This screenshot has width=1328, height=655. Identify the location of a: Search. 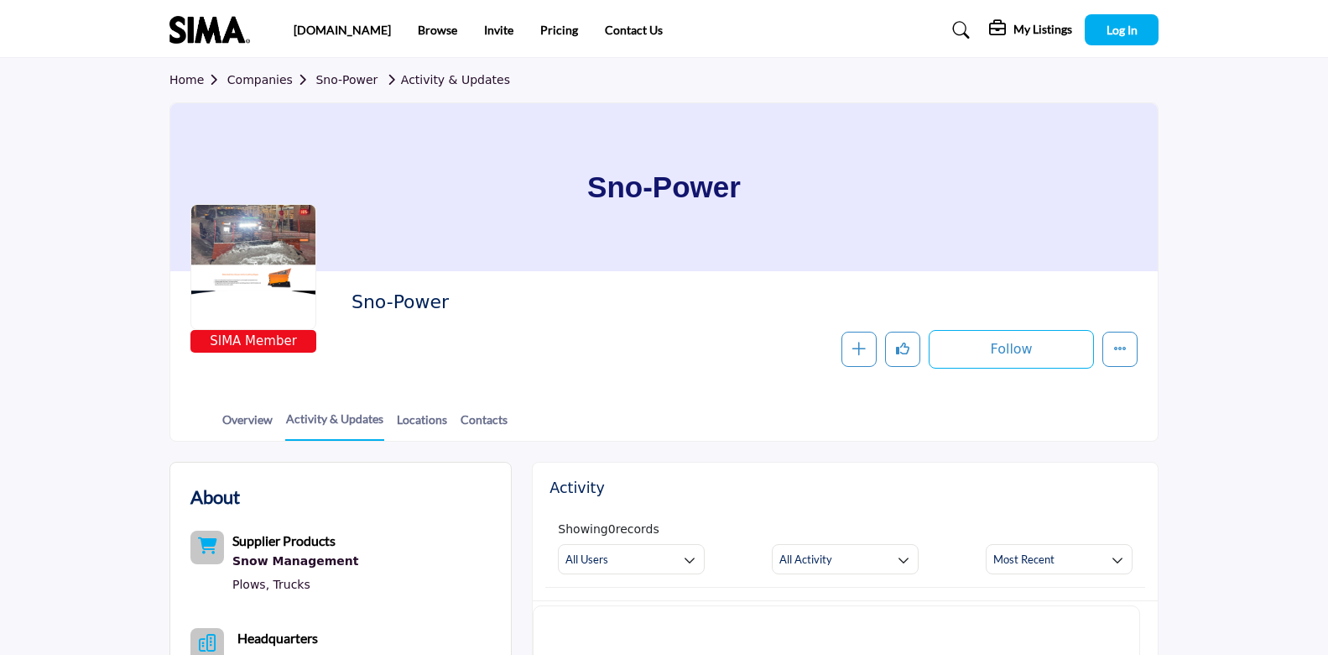
(958, 30).